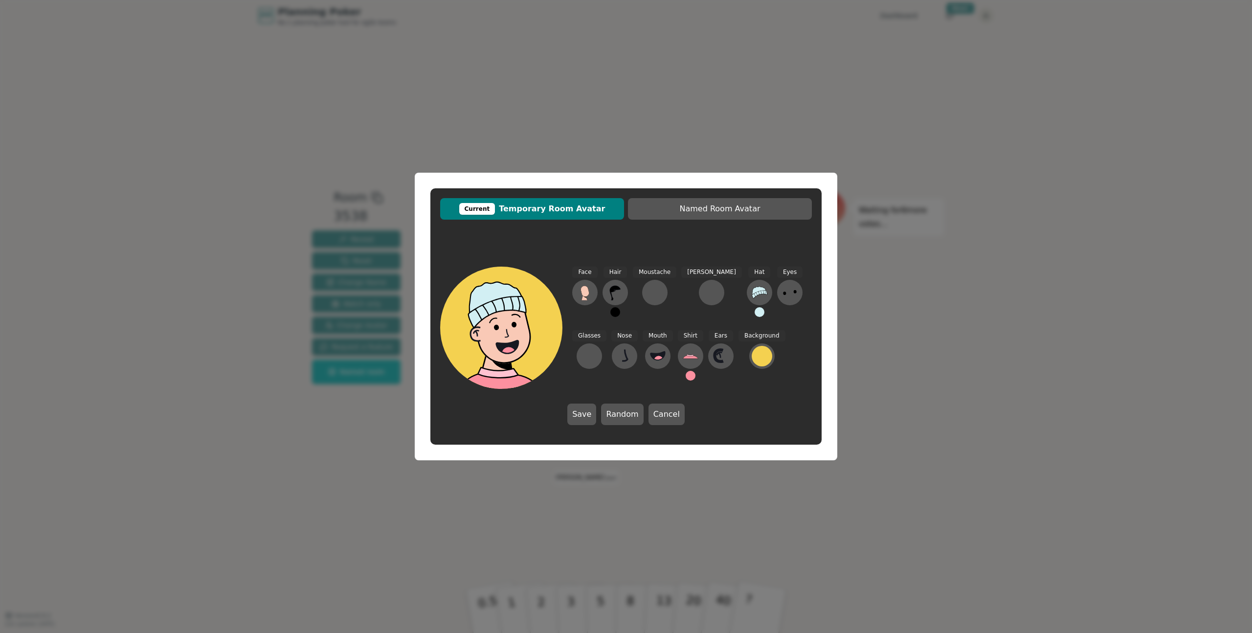  I want to click on span: Hat, so click(759, 272).